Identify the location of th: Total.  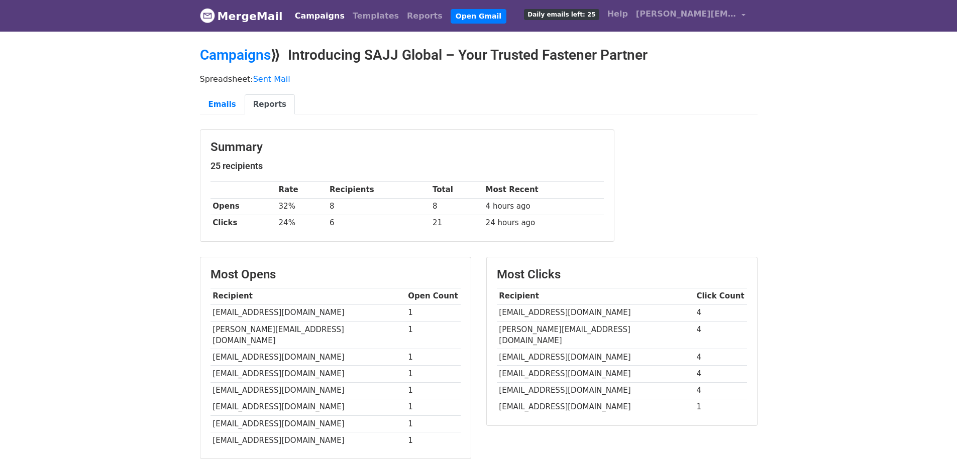
(456, 190).